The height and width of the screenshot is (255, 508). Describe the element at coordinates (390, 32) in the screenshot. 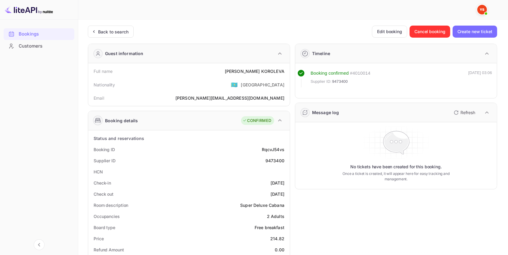

I see `button: Edit booking` at that location.